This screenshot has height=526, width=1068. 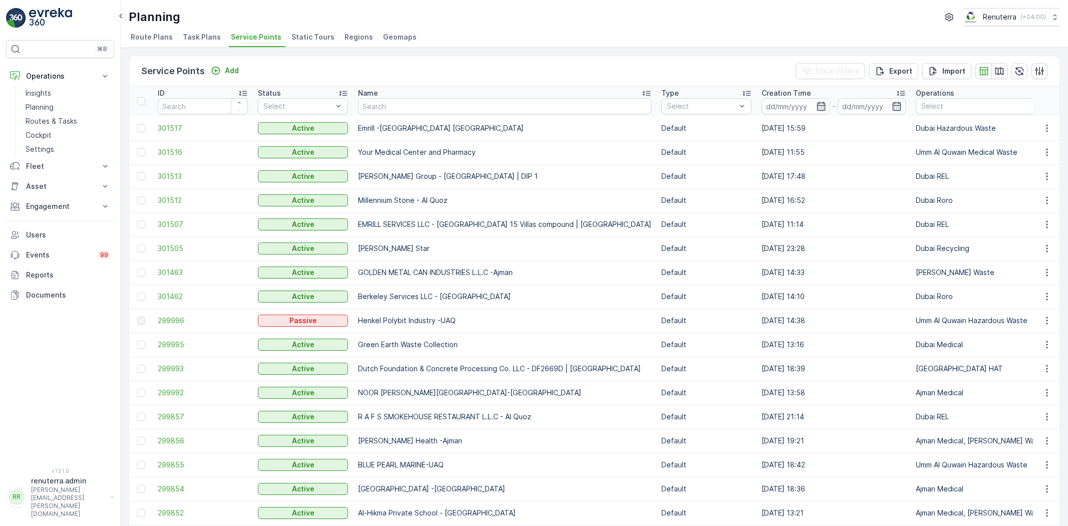 What do you see at coordinates (51, 121) in the screenshot?
I see `p: Routes & Tasks` at bounding box center [51, 121].